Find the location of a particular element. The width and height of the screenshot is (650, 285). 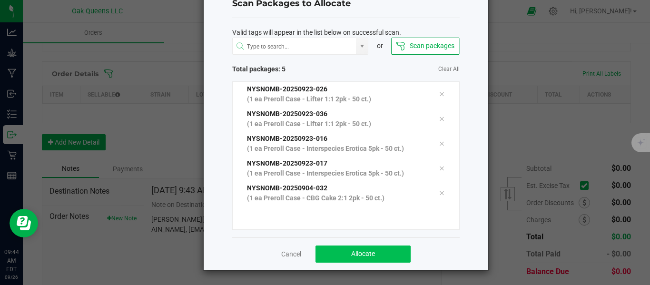

button: Allocate is located at coordinates (363, 254).